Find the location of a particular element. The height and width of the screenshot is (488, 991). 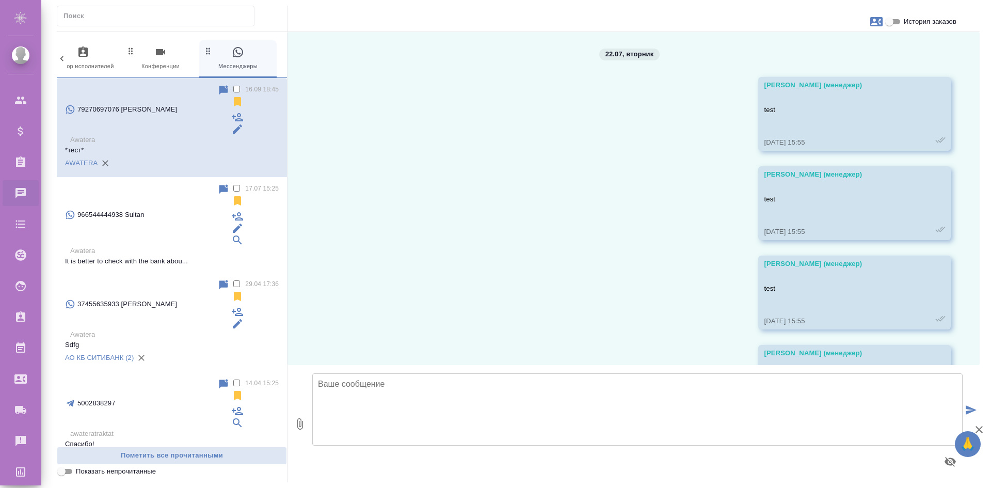

p: Sdfg is located at coordinates (172, 345).